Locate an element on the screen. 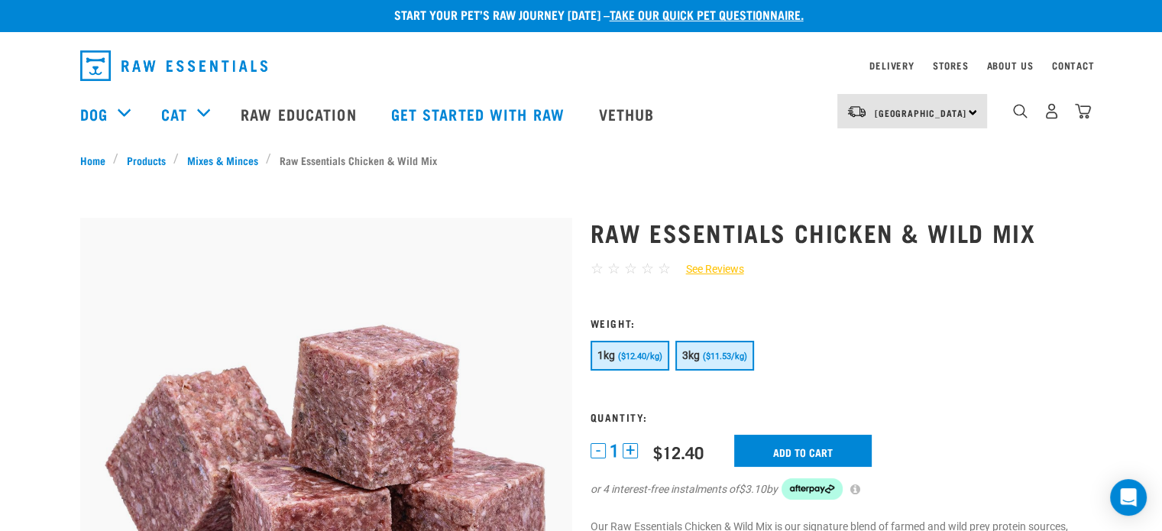 This screenshot has width=1162, height=531. span: 1kg is located at coordinates (607, 355).